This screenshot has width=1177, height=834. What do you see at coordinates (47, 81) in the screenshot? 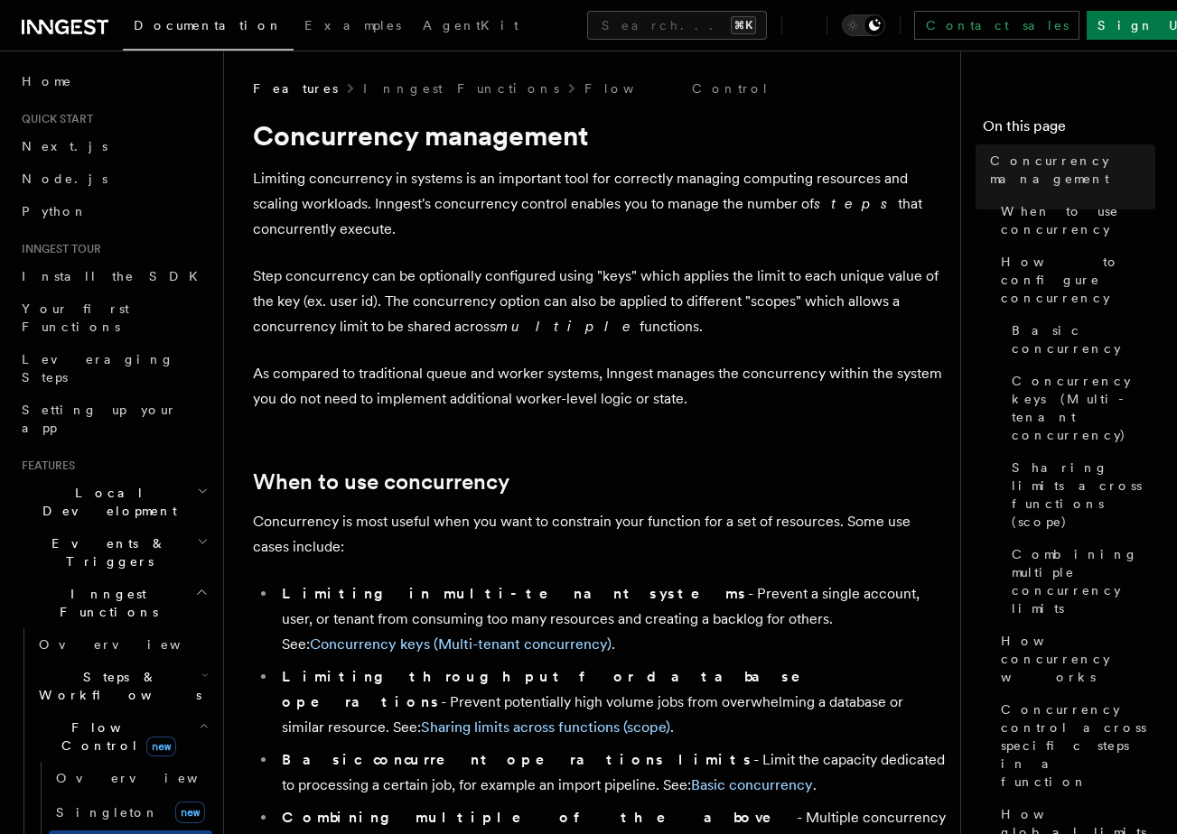
I see `span: Home` at bounding box center [47, 81].